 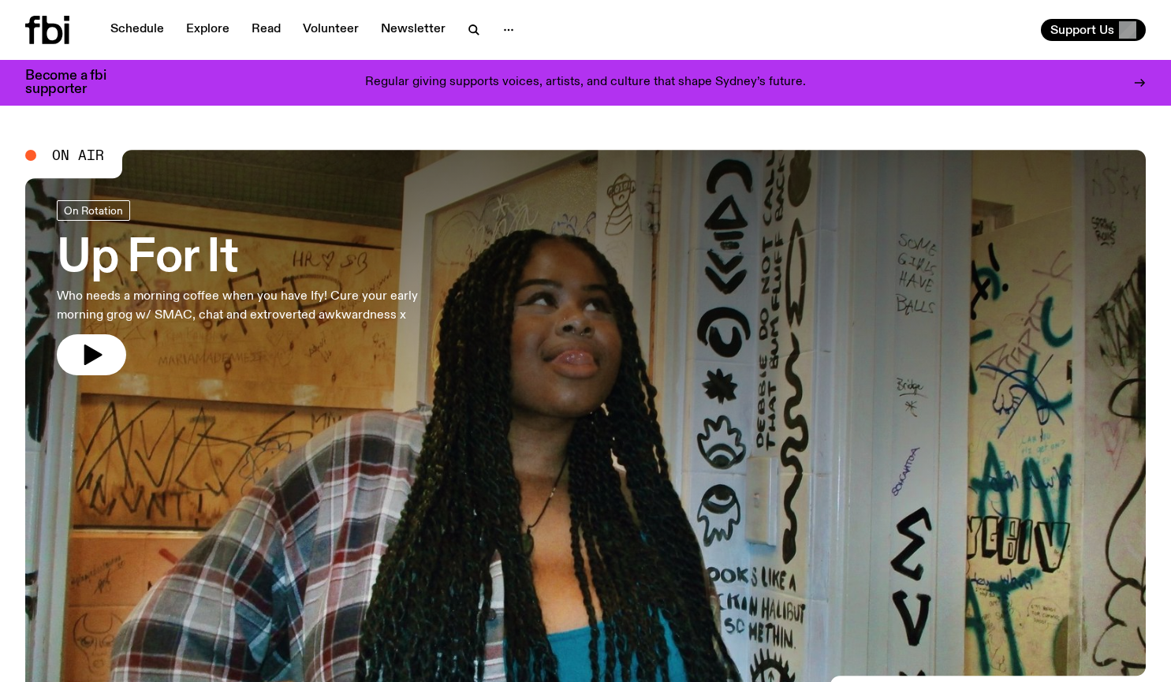 What do you see at coordinates (207, 30) in the screenshot?
I see `a: Explore` at bounding box center [207, 30].